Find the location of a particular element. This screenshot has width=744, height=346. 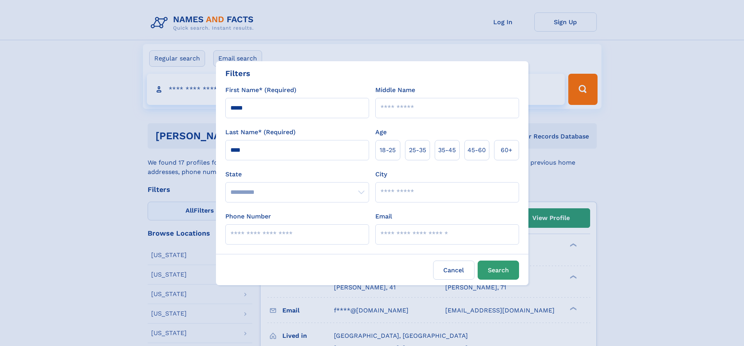

label: Cancel is located at coordinates (454, 270).